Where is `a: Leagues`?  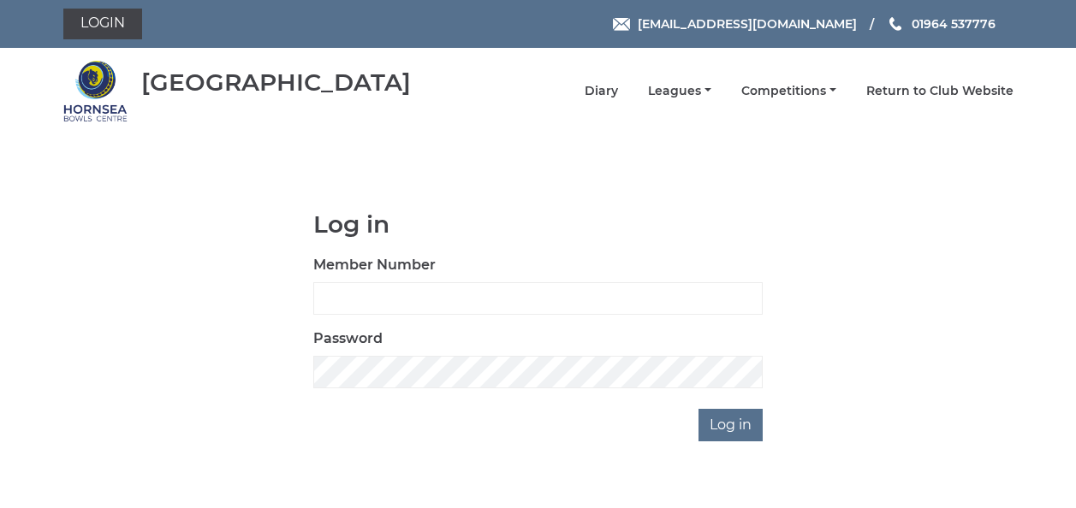
a: Leagues is located at coordinates (680, 91).